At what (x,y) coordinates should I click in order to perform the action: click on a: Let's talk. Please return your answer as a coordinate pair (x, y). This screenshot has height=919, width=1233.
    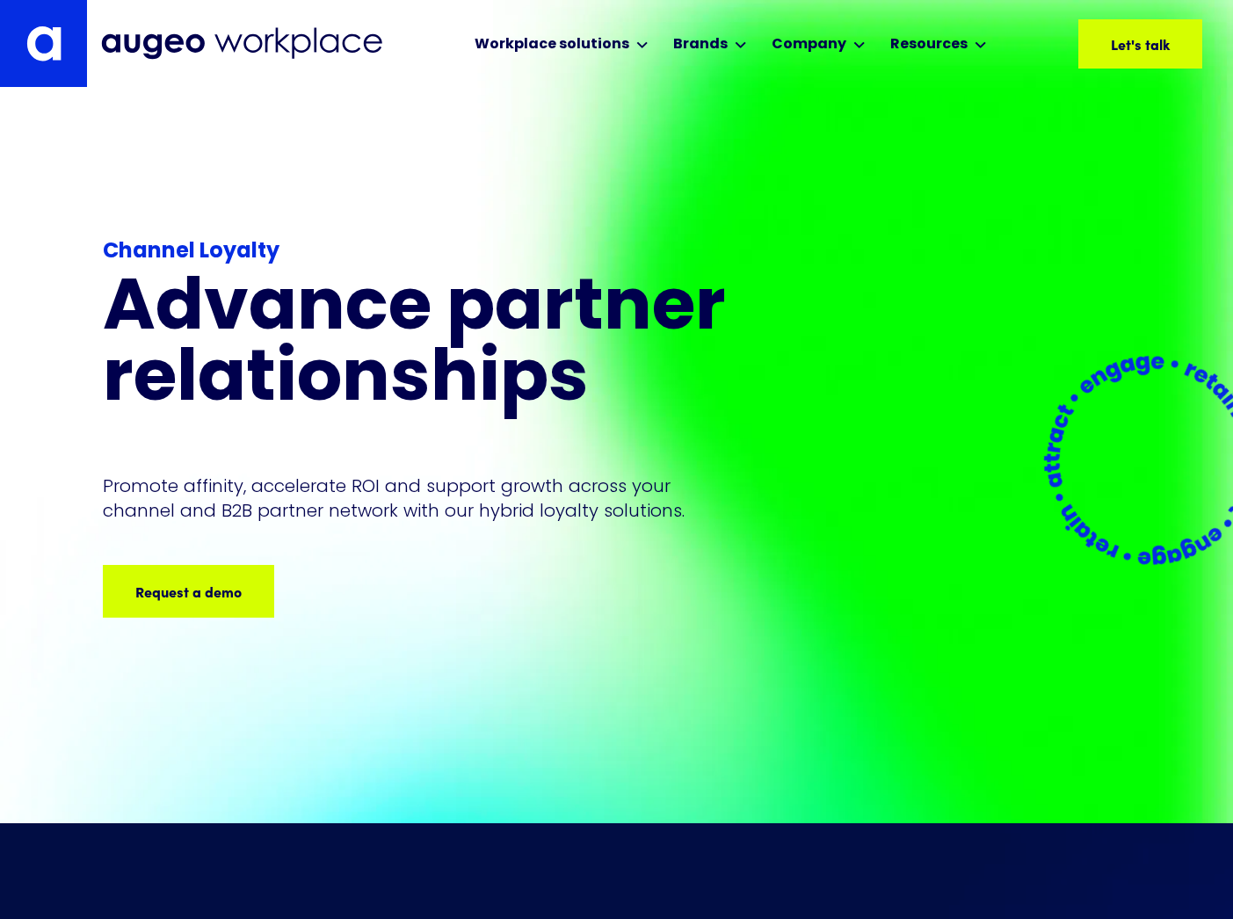
    Looking at the image, I should click on (1140, 44).